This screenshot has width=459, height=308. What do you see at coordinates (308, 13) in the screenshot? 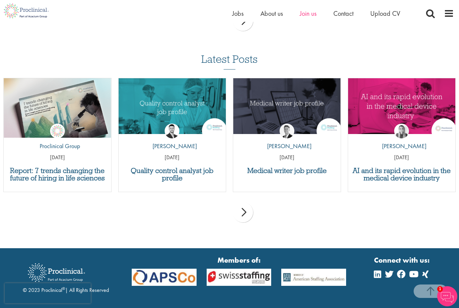
I see `span: Join us` at bounding box center [308, 13].